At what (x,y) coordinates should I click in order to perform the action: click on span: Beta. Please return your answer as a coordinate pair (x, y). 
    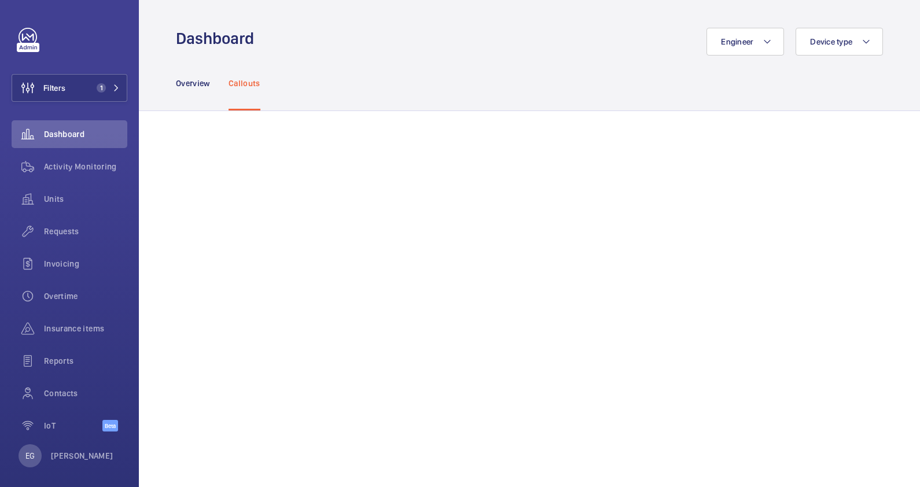
    Looking at the image, I should click on (110, 426).